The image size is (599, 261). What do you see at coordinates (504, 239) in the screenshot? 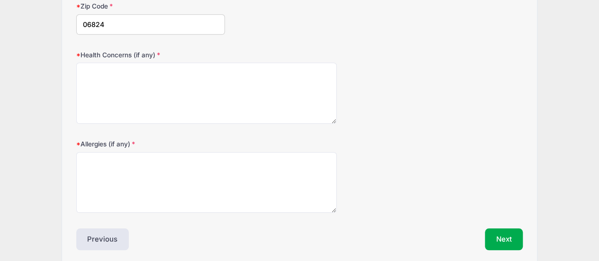
I see `button: Next` at bounding box center [504, 239].